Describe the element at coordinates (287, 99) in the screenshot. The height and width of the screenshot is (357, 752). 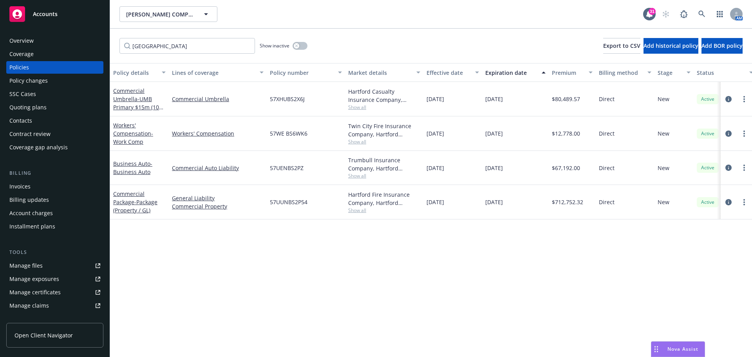
I see `span: 57XHUBS2X6J` at that location.